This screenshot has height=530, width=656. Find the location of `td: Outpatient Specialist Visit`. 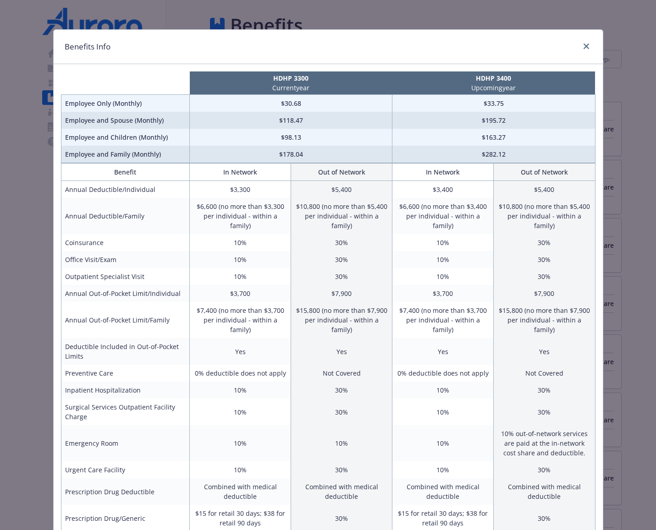

td: Outpatient Specialist Visit is located at coordinates (125, 276).